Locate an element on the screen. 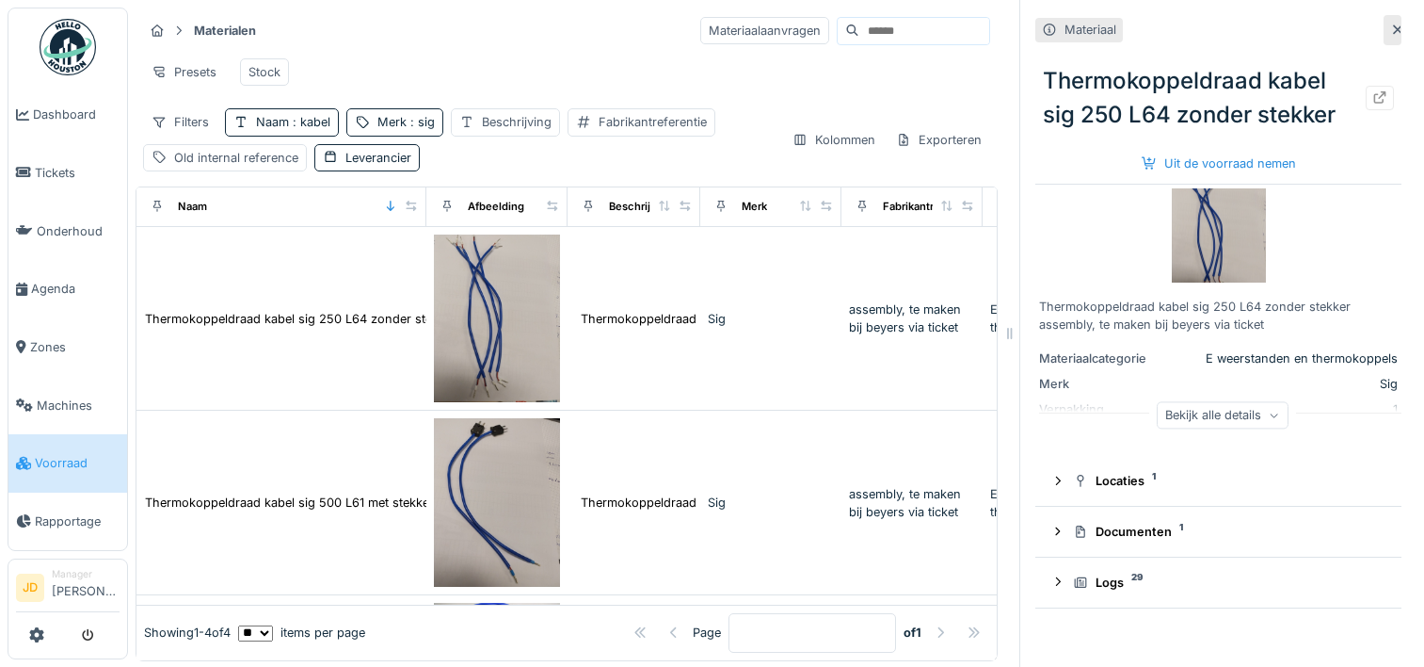  div: Old internal reference is located at coordinates (236, 157).